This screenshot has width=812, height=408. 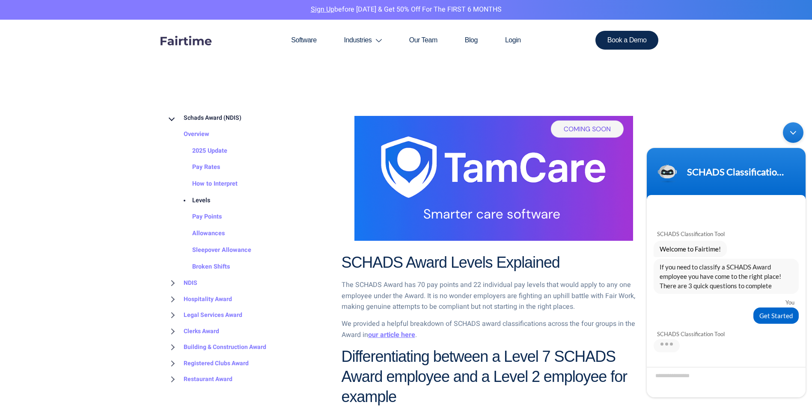 What do you see at coordinates (247, 249) in the screenshot?
I see `nav: BROWSE TOPICS` at bounding box center [247, 249].